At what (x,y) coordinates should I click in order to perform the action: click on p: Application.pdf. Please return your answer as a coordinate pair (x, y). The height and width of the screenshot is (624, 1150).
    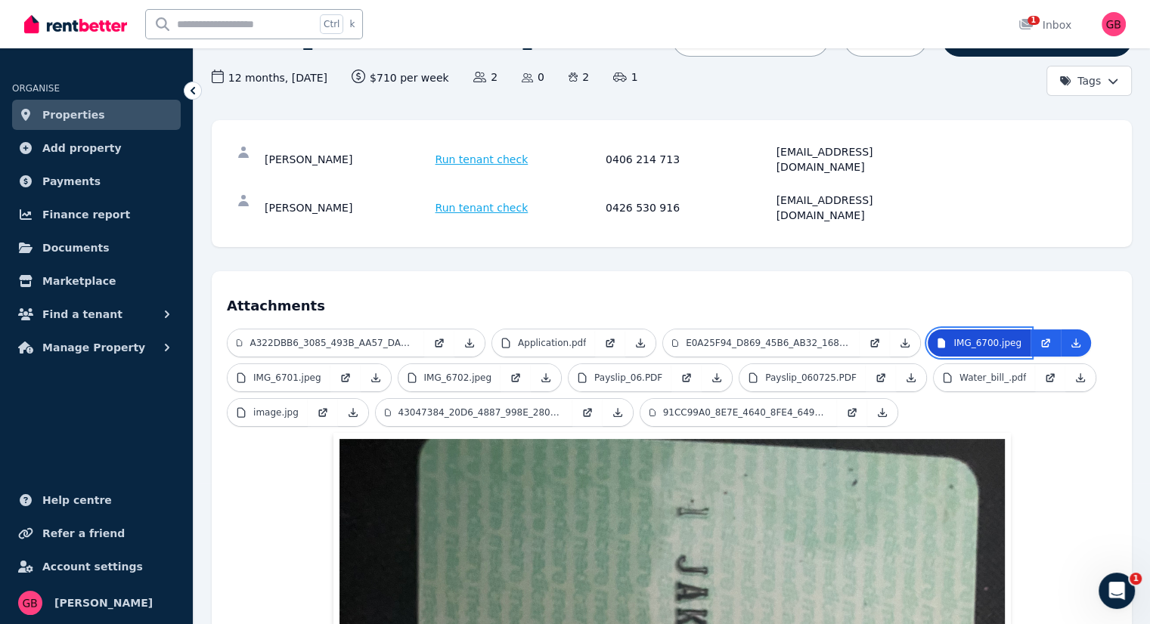
    Looking at the image, I should click on (552, 343).